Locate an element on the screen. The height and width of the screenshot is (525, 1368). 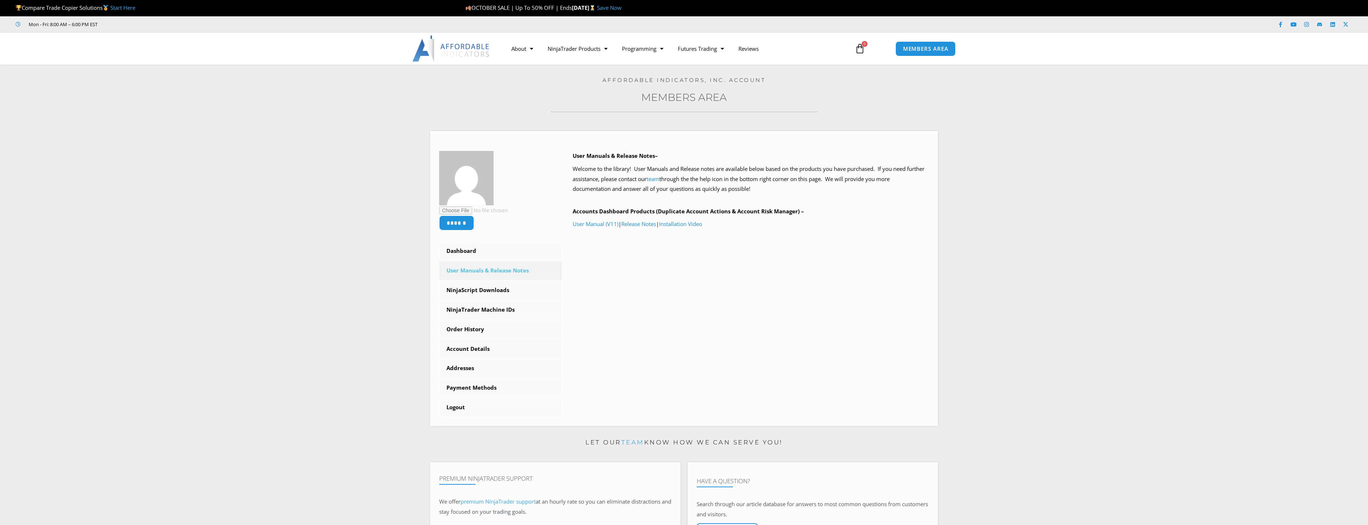
a: Reviews is located at coordinates (749, 49).